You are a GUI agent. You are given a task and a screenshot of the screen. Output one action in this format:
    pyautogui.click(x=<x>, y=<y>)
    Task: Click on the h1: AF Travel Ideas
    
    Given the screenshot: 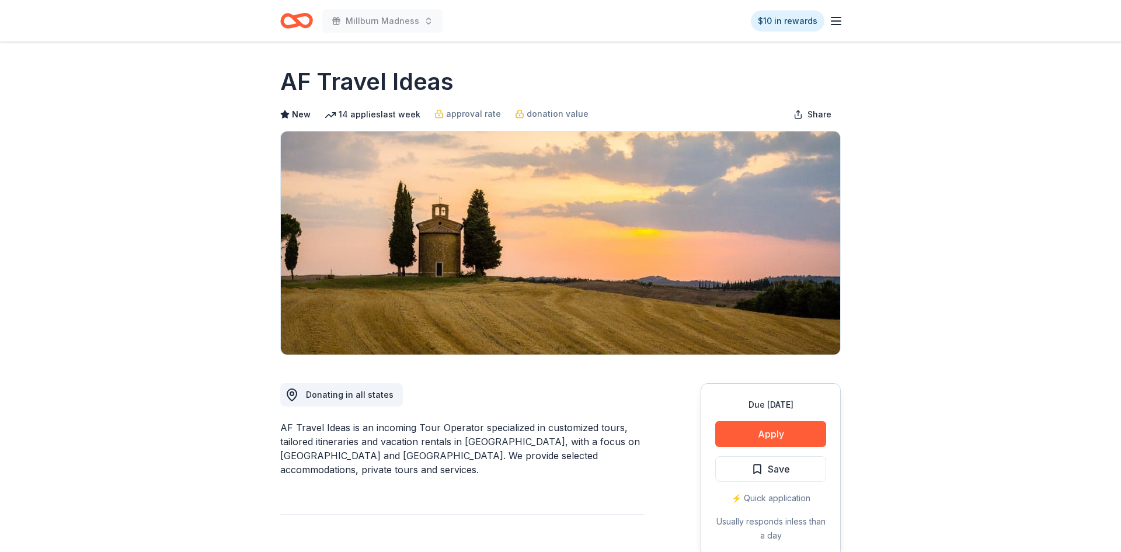 What is the action you would take?
    pyautogui.click(x=367, y=82)
    